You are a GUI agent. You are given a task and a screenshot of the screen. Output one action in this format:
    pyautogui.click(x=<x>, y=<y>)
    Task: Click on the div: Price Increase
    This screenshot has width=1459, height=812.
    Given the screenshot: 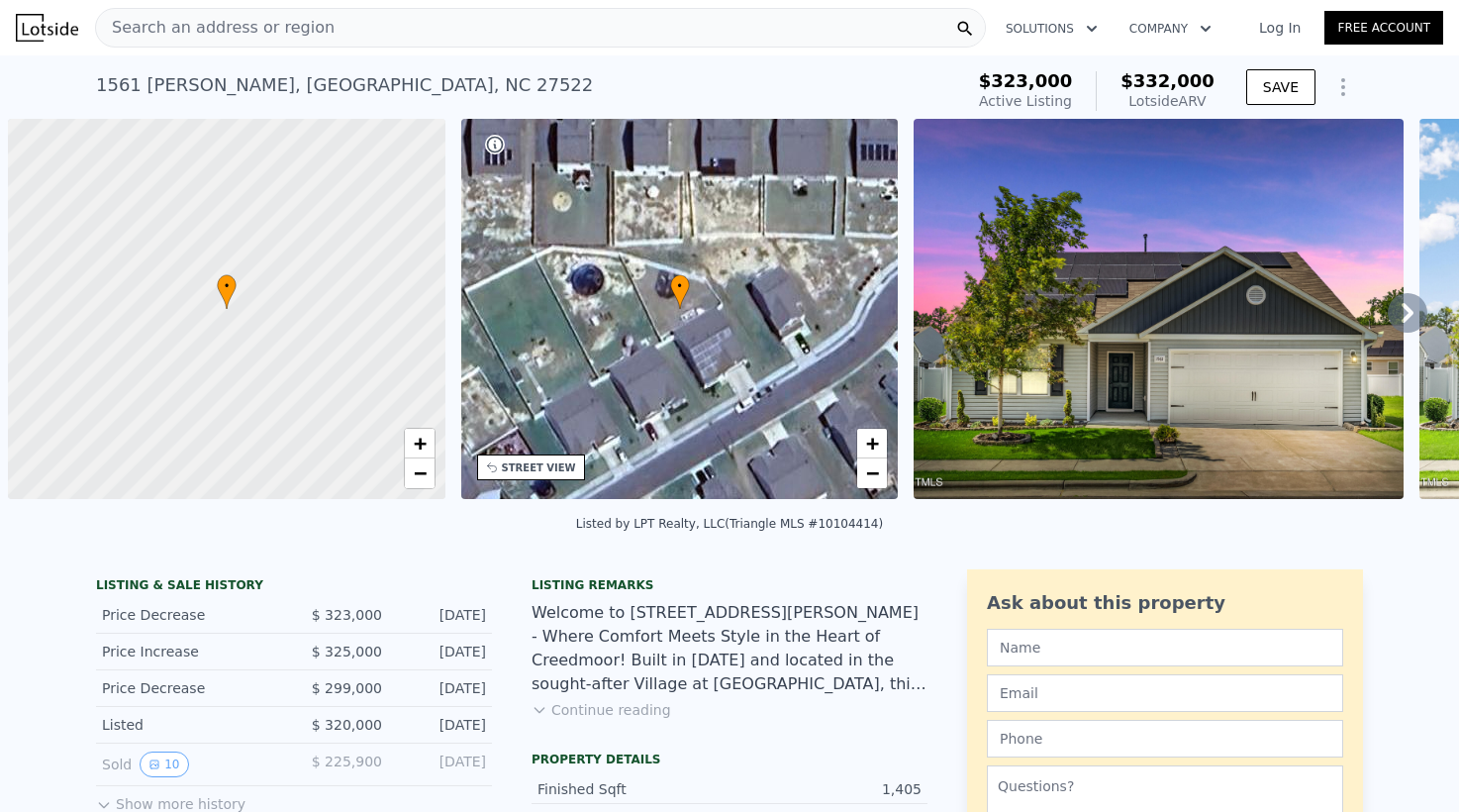 What is the action you would take?
    pyautogui.click(x=190, y=651)
    